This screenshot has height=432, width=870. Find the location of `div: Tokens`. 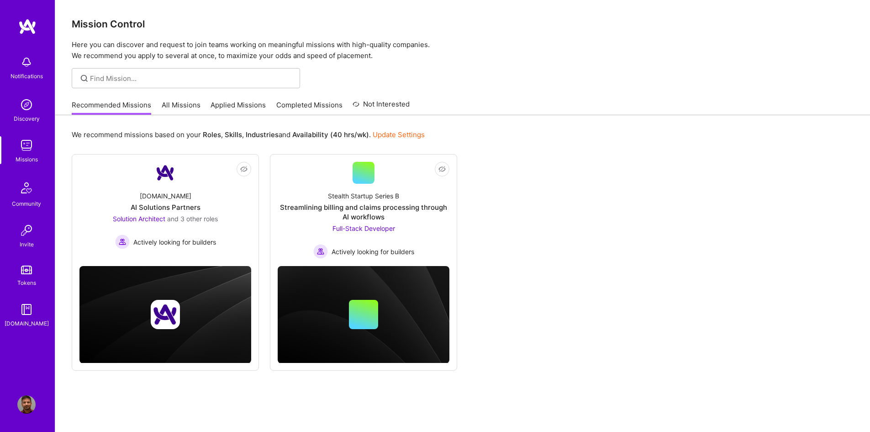

div: Tokens is located at coordinates (26, 282).